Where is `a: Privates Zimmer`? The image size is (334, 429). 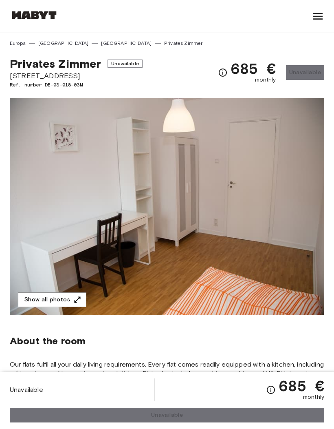
a: Privates Zimmer is located at coordinates (183, 43).